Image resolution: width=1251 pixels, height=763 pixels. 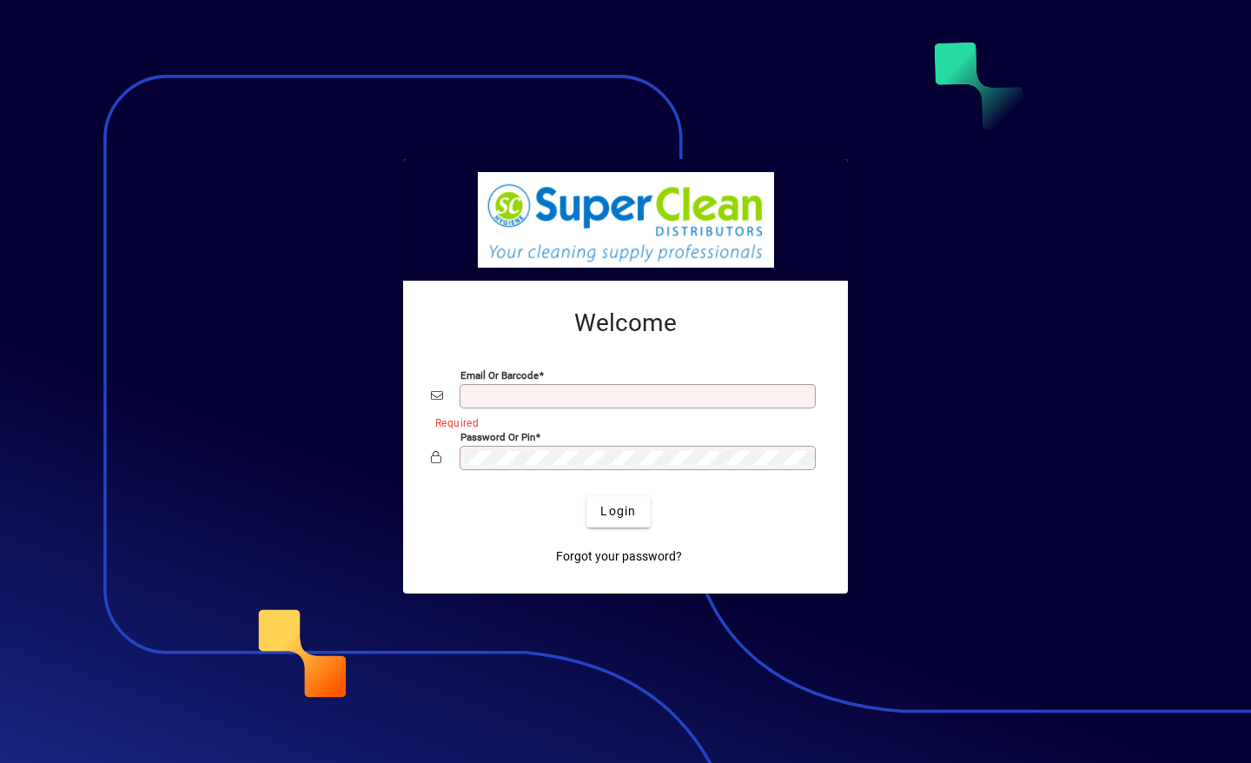 I want to click on mat-error: Required, so click(x=620, y=421).